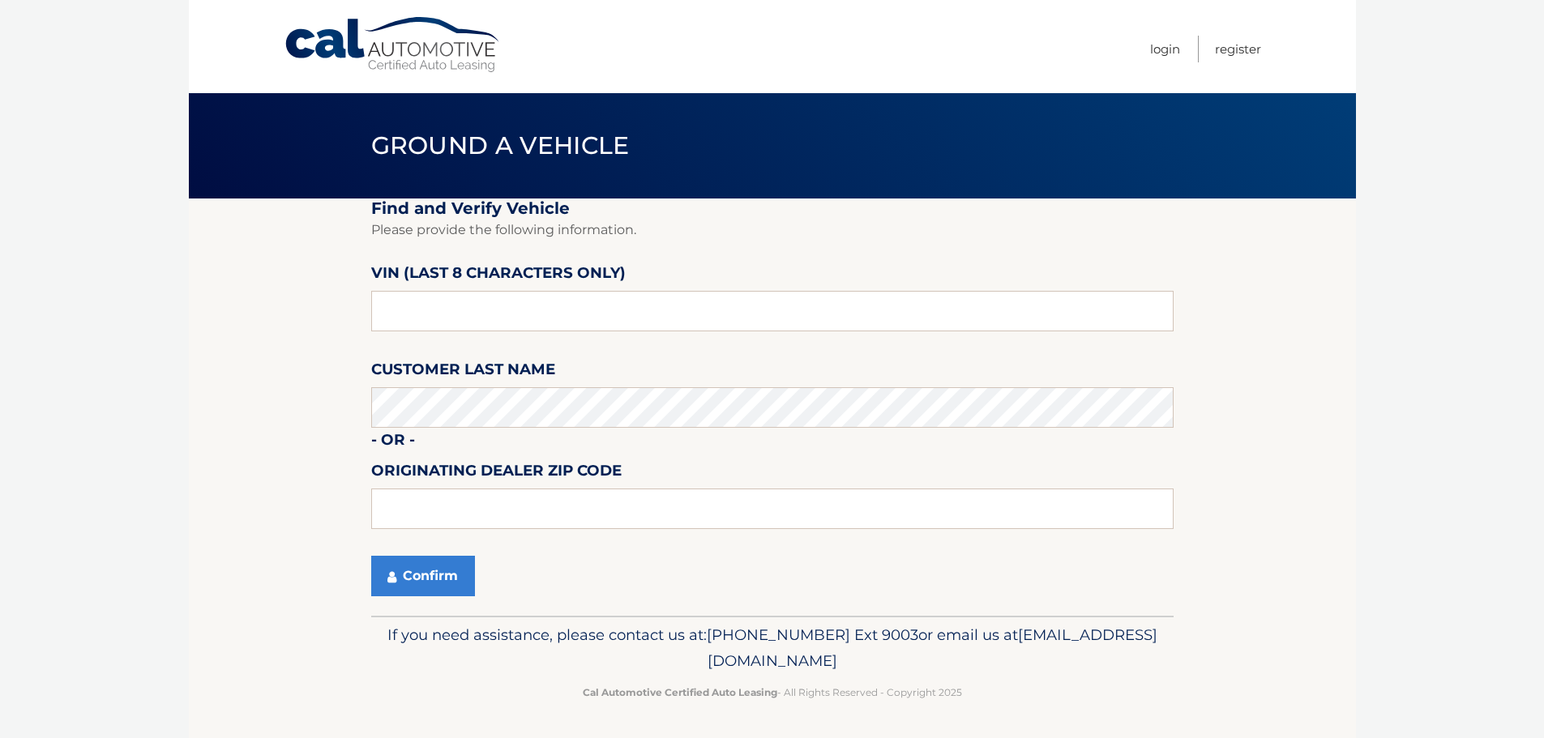  What do you see at coordinates (423, 576) in the screenshot?
I see `button: Confirm` at bounding box center [423, 576].